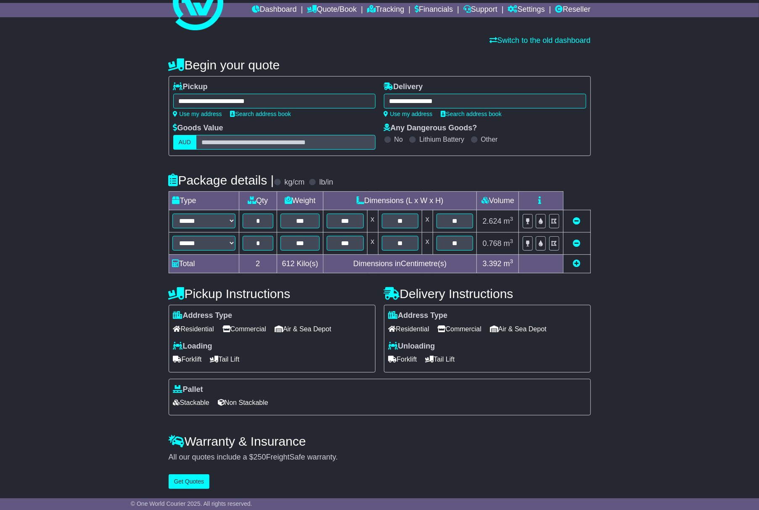 This screenshot has height=510, width=759. I want to click on a: Financials, so click(433, 10).